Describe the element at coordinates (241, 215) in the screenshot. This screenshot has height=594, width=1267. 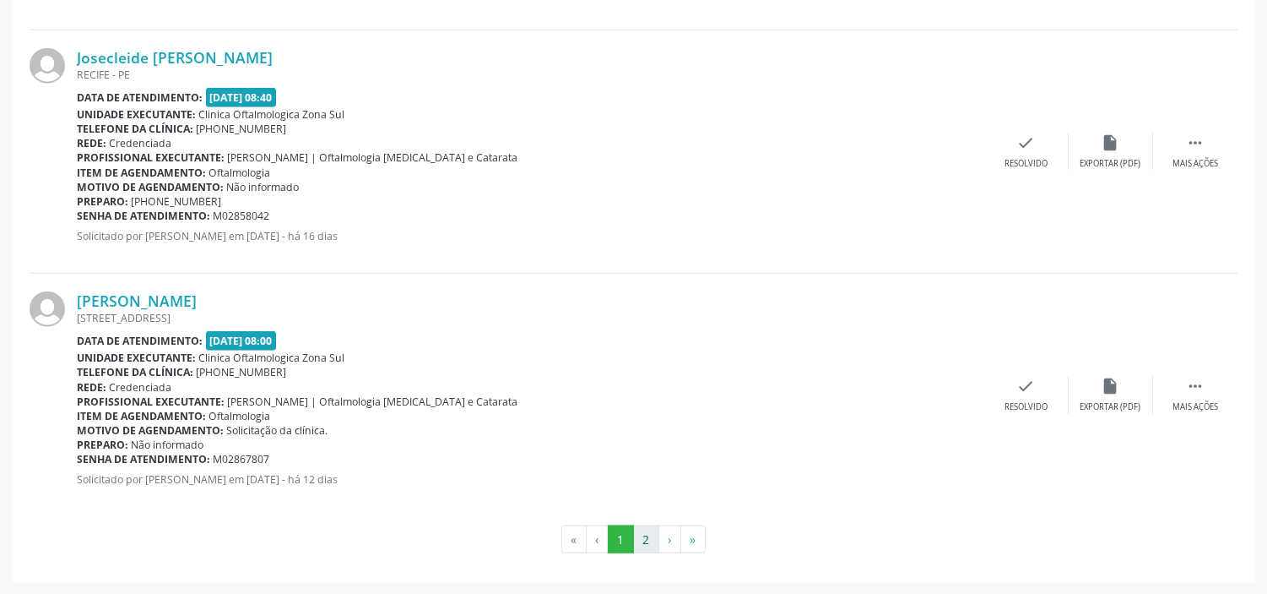
I see `span: M02858042` at that location.